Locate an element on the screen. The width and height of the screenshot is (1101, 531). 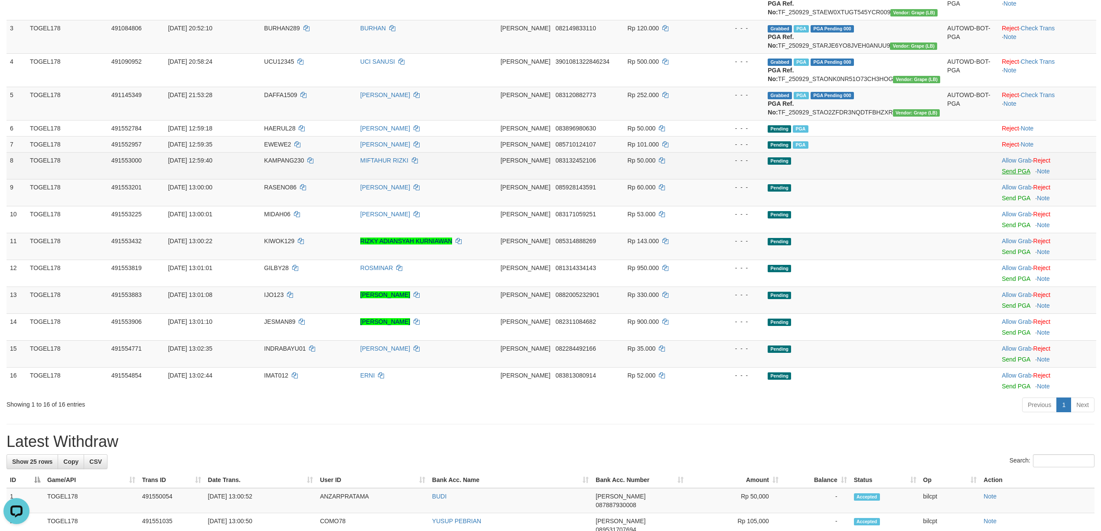
span: Rp 252.000 is located at coordinates (643, 95).